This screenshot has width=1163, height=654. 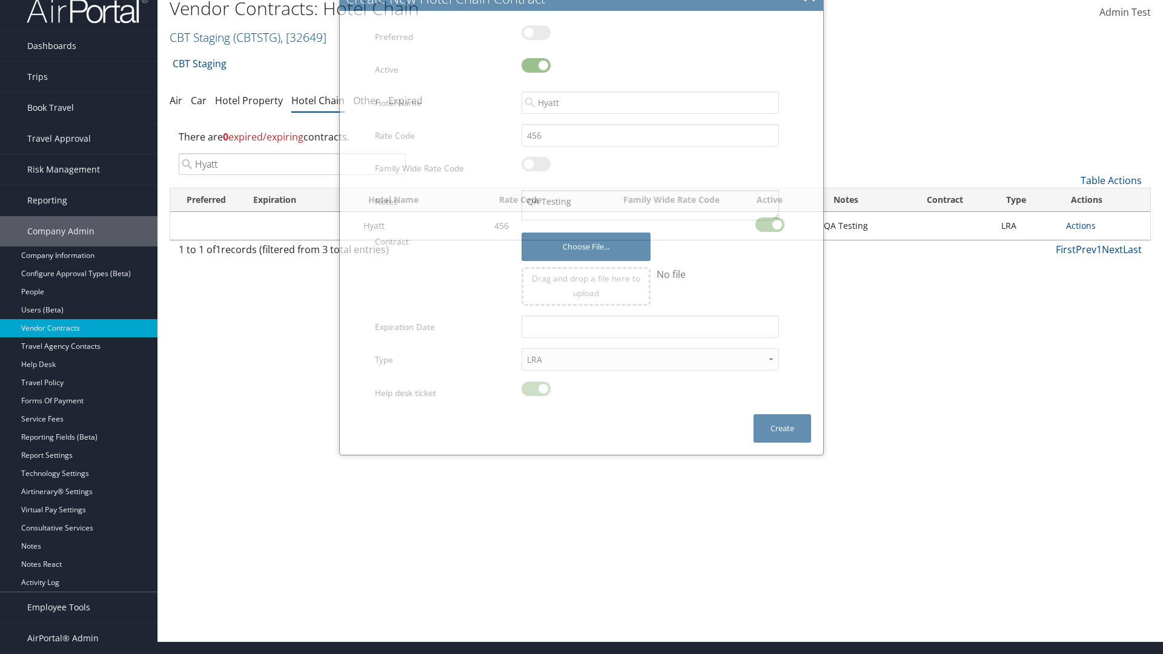 What do you see at coordinates (846, 225) in the screenshot?
I see `span: QA Testing` at bounding box center [846, 225].